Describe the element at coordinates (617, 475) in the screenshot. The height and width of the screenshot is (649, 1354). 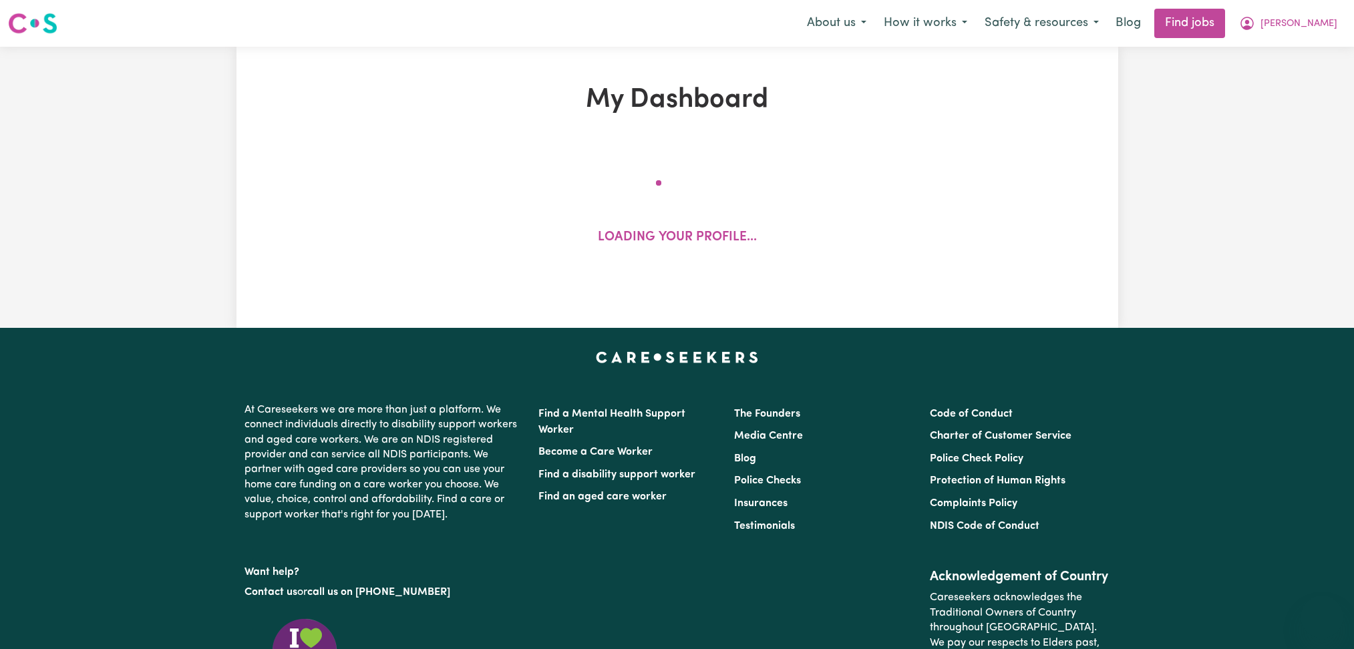
I see `a: Find a disability support worker` at that location.